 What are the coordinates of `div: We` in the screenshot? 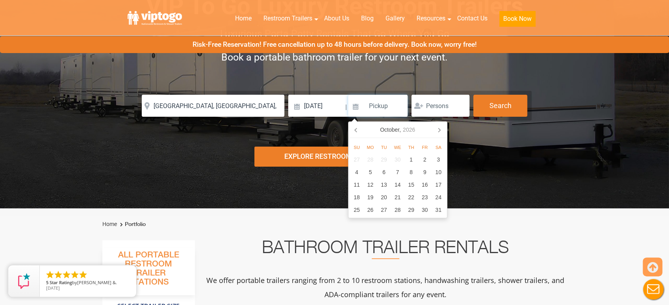 It's located at (397, 148).